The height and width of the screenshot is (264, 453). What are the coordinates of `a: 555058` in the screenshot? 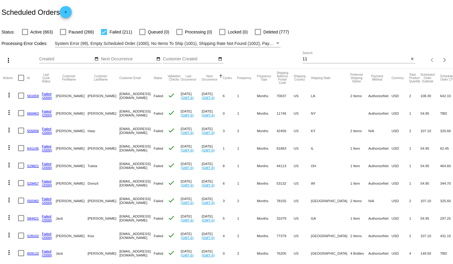 It's located at (33, 131).